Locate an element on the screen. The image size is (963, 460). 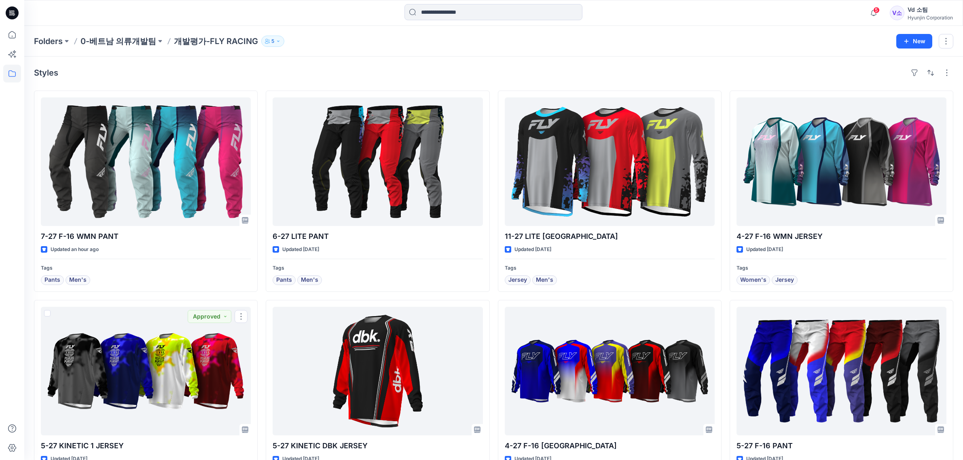
a: 6-27 LITE PANT is located at coordinates (377, 162).